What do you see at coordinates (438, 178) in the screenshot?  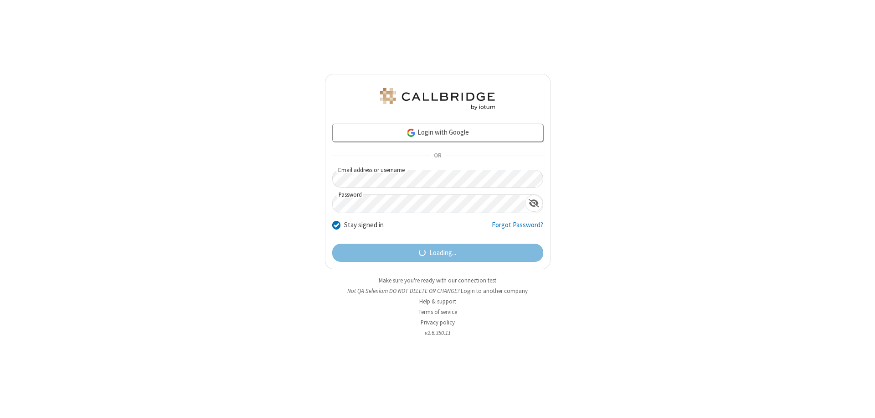 I see `input: Email address or username` at bounding box center [438, 178].